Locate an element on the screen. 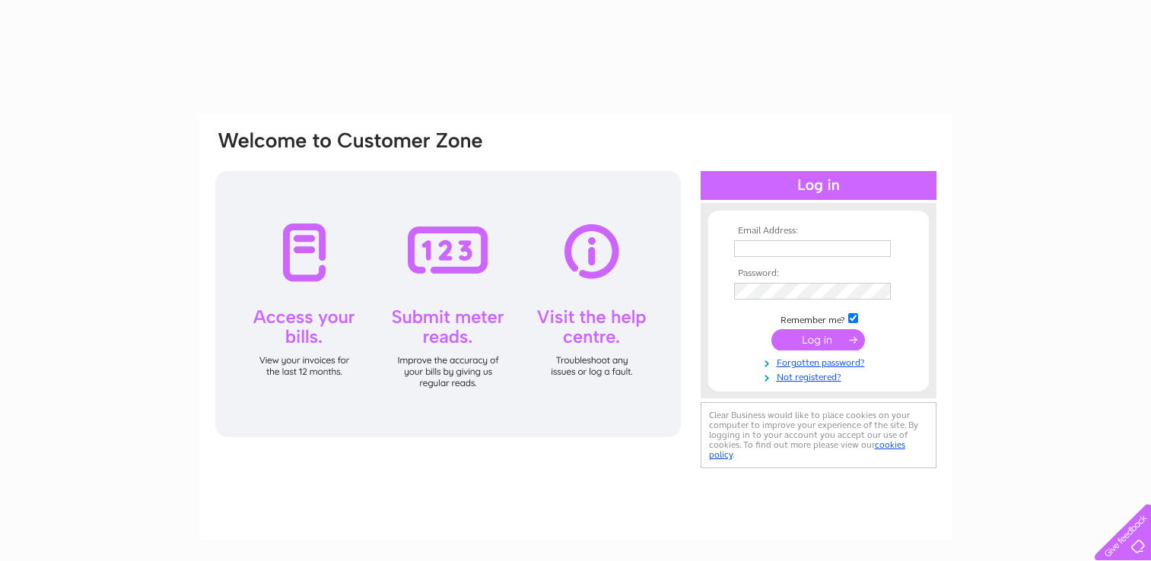  a: cookies policy is located at coordinates (807, 450).